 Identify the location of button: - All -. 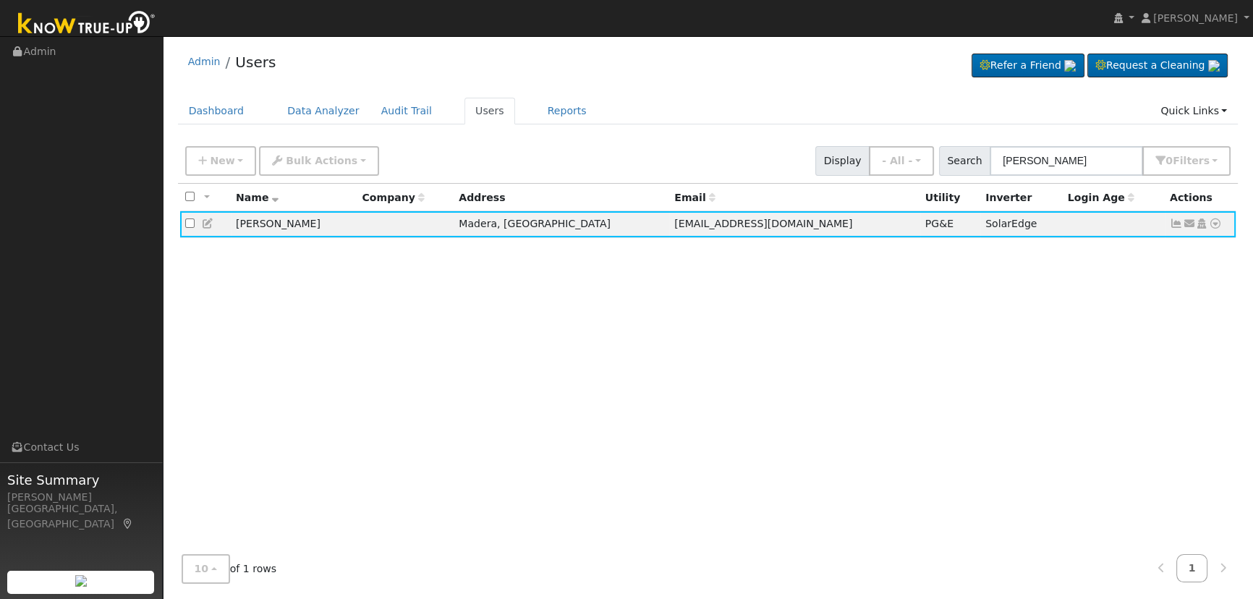
(902, 161).